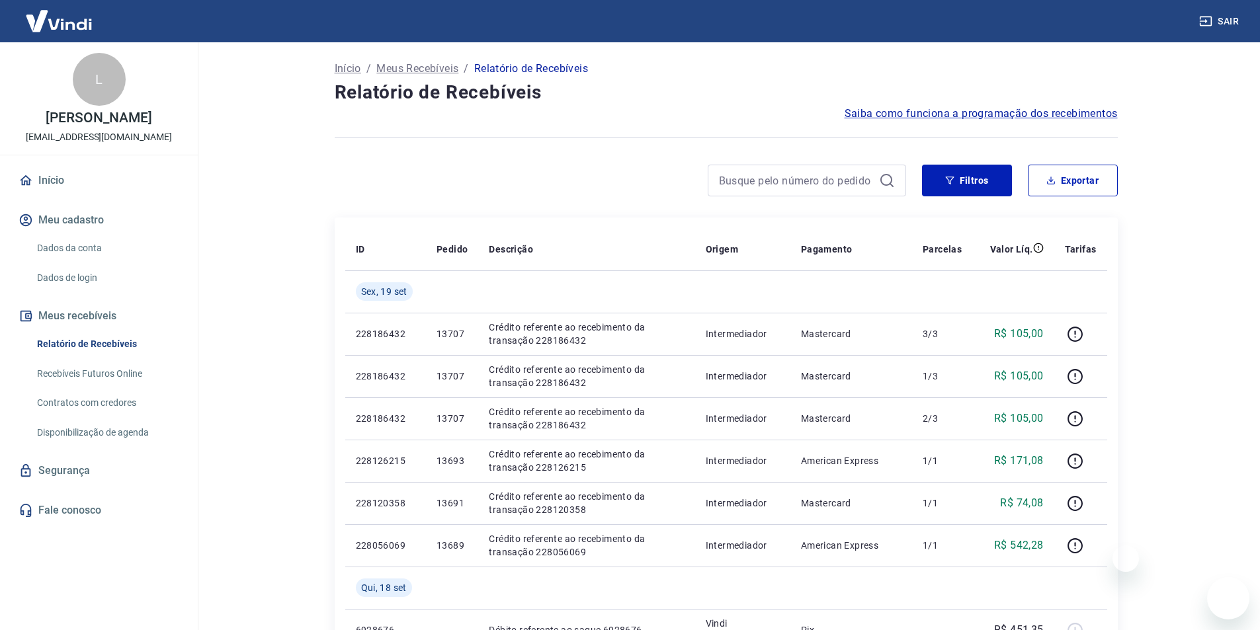 Image resolution: width=1260 pixels, height=630 pixels. What do you see at coordinates (531, 69) in the screenshot?
I see `p: Relatório de Recebíveis` at bounding box center [531, 69].